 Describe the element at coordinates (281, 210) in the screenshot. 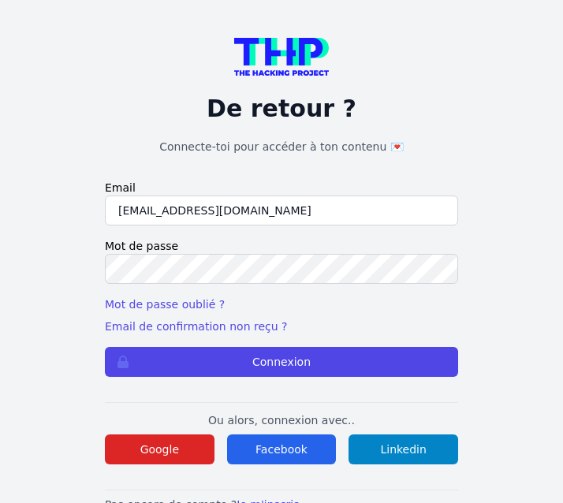

I see `input: Email` at that location.